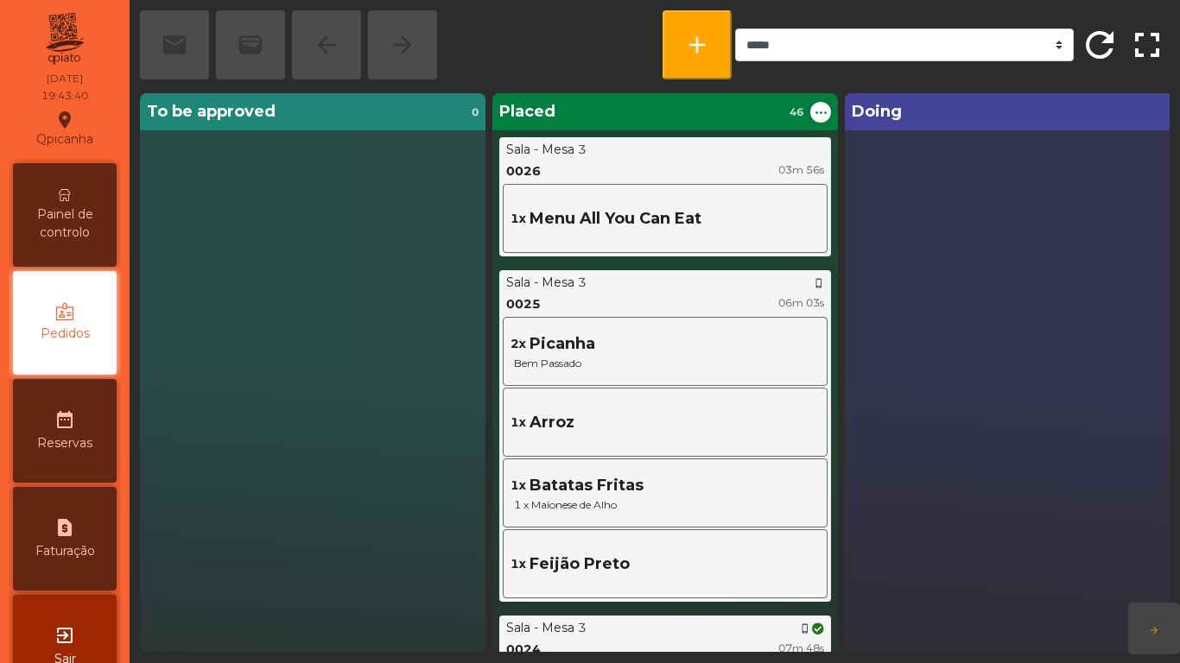 Image resolution: width=1180 pixels, height=663 pixels. What do you see at coordinates (1147, 45) in the screenshot?
I see `span: fullscreen` at bounding box center [1147, 45].